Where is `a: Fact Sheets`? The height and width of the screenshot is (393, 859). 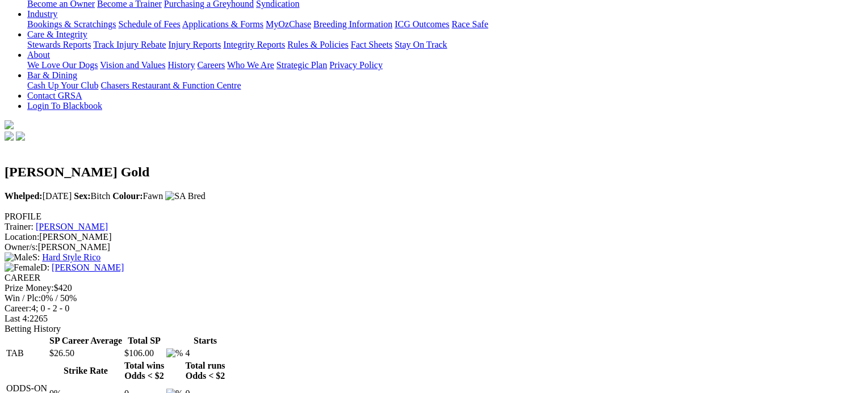 a: Fact Sheets is located at coordinates (371, 44).